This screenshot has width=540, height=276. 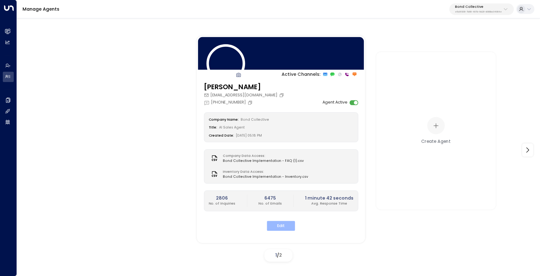 What do you see at coordinates (478, 7) in the screenshot?
I see `p: Bond Collective` at bounding box center [478, 7].